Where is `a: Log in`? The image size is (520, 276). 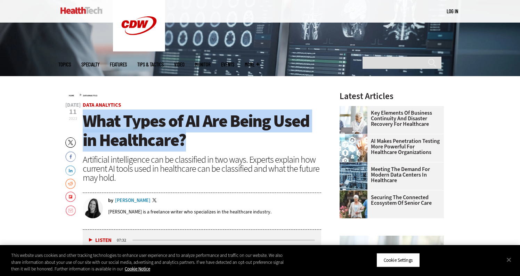
a: Log in is located at coordinates (452, 11).